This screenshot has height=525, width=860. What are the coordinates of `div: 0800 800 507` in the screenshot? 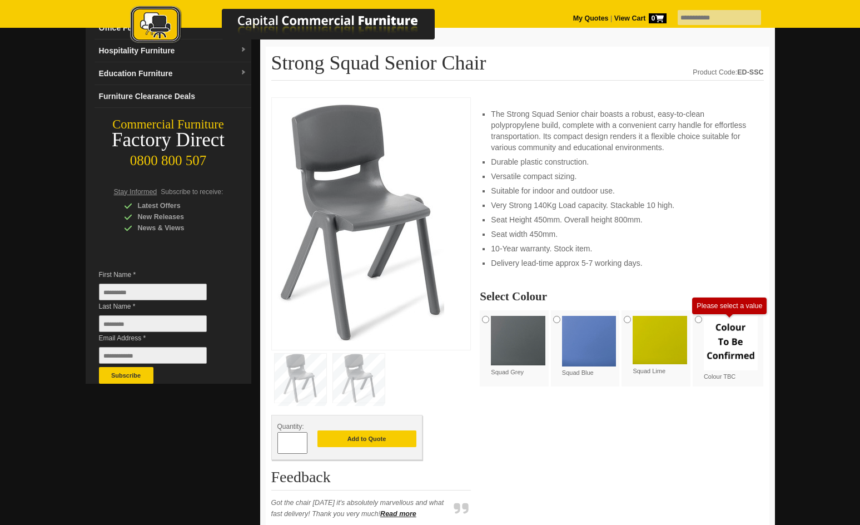 It's located at (169, 158).